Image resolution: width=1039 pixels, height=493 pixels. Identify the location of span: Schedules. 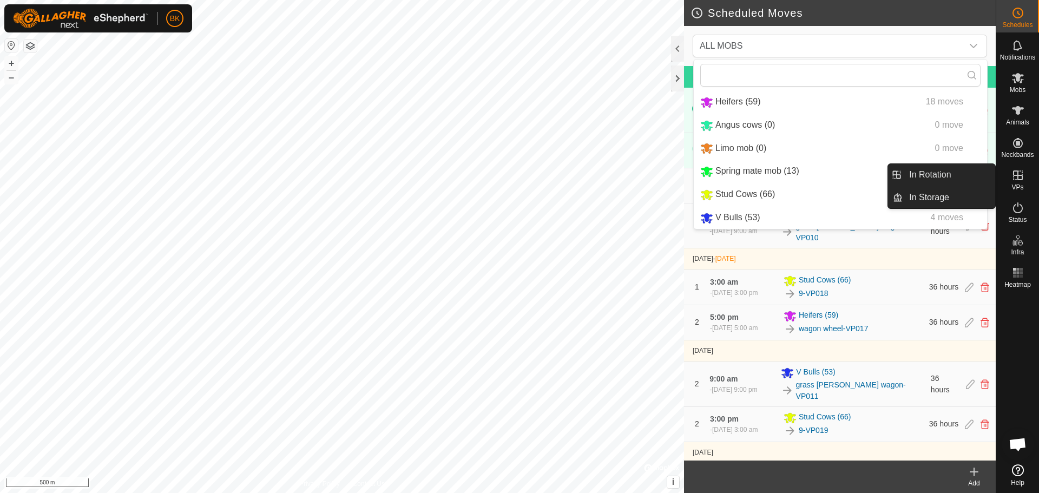
(1018, 25).